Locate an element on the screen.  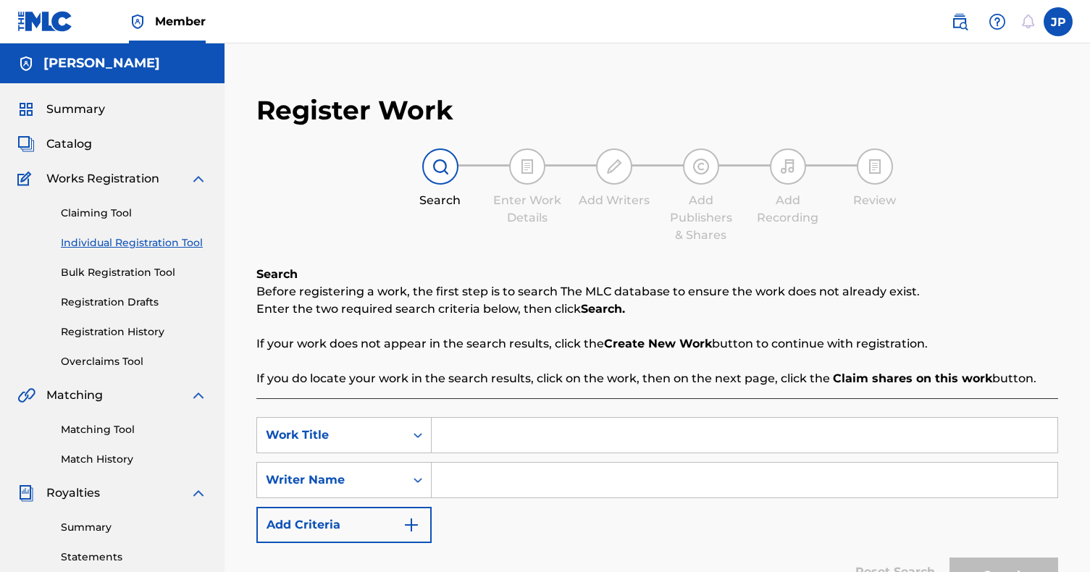
img: Top Rightsholder is located at coordinates (138, 22).